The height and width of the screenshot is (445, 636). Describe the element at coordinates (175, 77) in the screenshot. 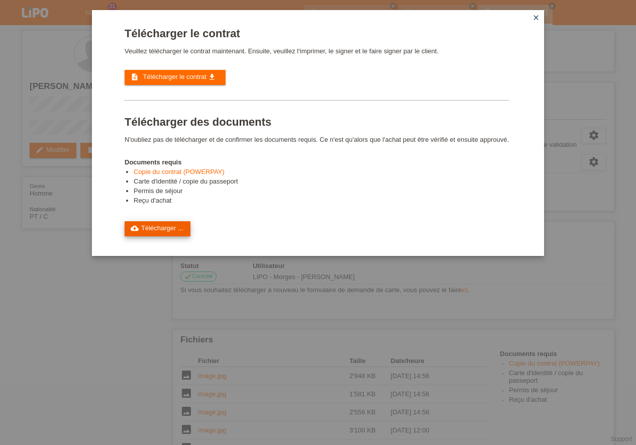

I see `a: description Télécharger le contrat get_app` at that location.